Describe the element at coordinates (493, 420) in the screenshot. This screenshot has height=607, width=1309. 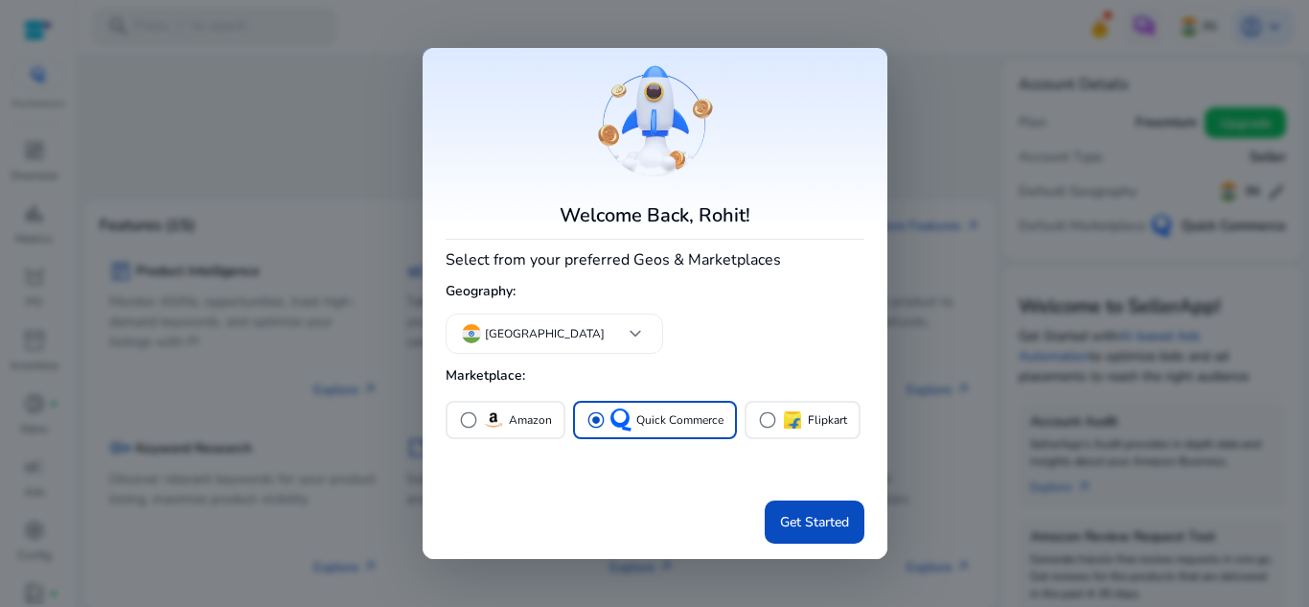
I see `img: amazon.svg` at that location.